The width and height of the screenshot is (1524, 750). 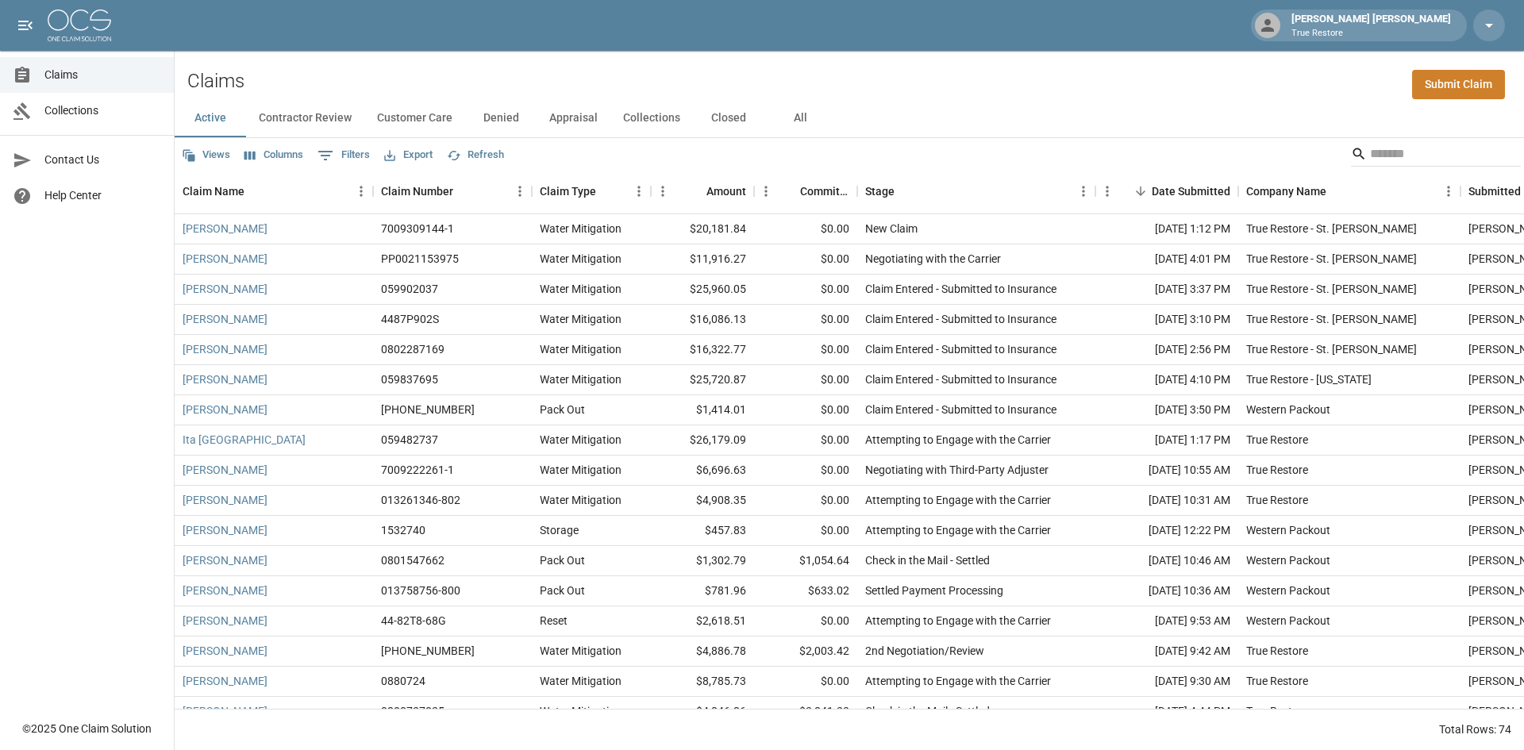 What do you see at coordinates (927, 711) in the screenshot?
I see `div: Check in the Mail - Settled` at bounding box center [927, 711].